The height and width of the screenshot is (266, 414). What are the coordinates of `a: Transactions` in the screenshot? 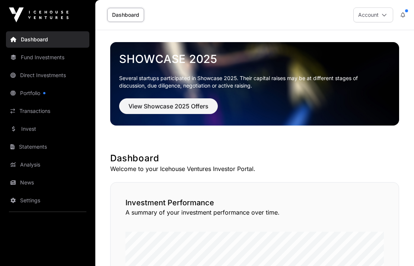 It's located at (48, 111).